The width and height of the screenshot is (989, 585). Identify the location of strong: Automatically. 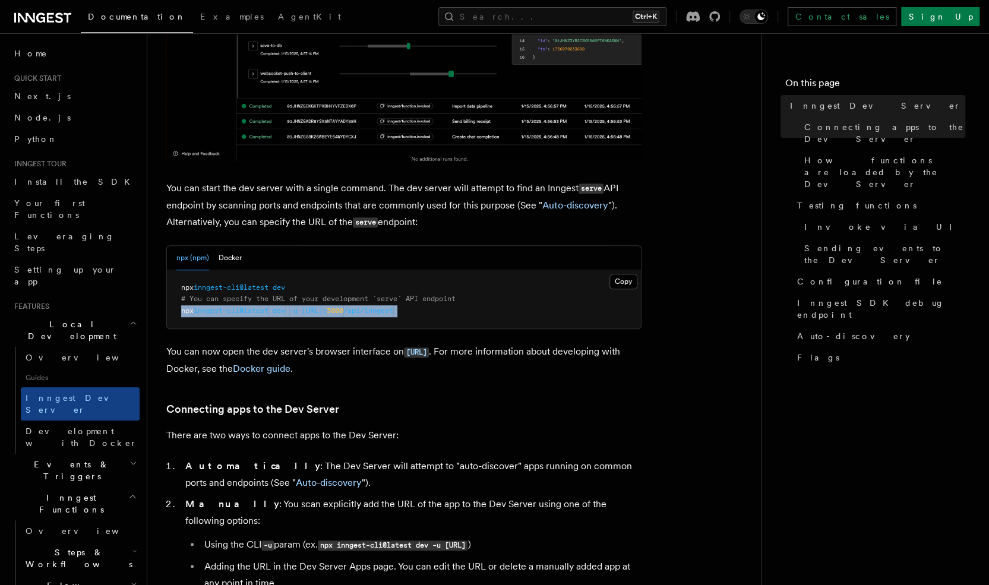
(252, 466).